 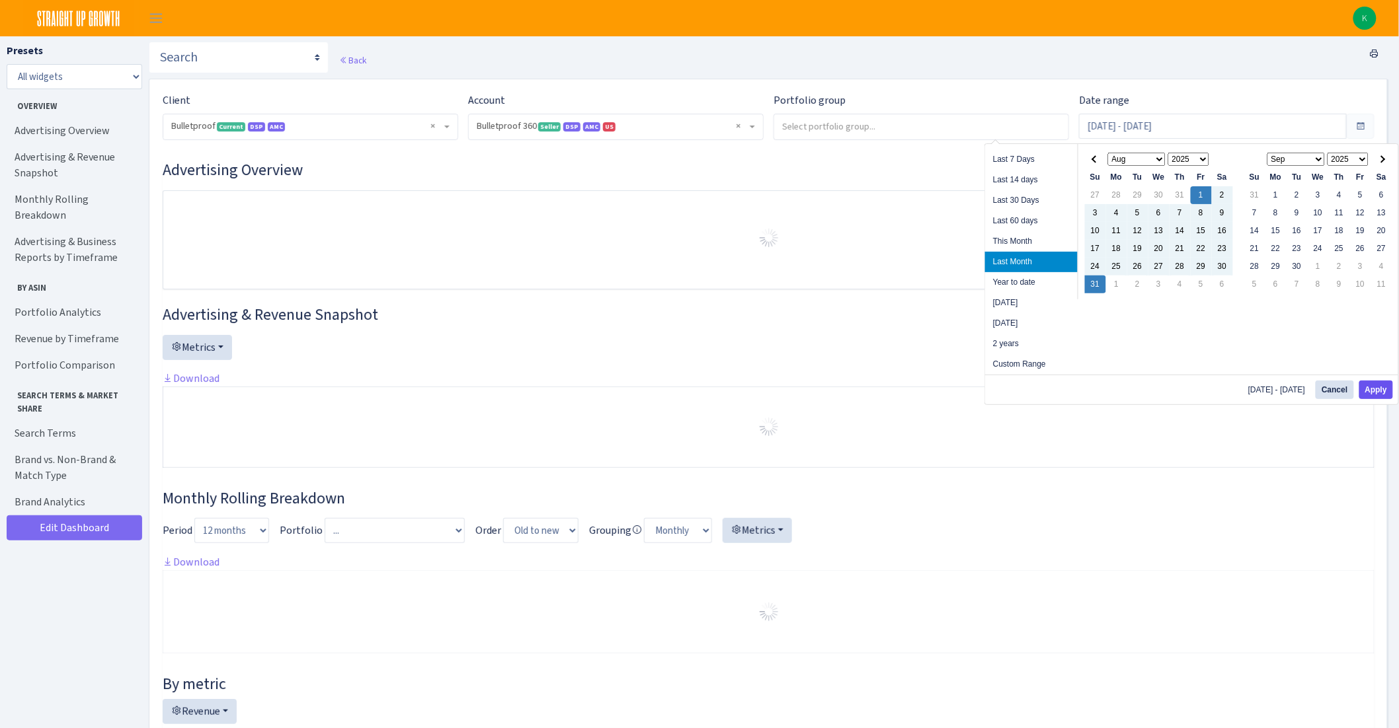 What do you see at coordinates (73, 366) in the screenshot?
I see `a: Portfolio Comparison` at bounding box center [73, 366].